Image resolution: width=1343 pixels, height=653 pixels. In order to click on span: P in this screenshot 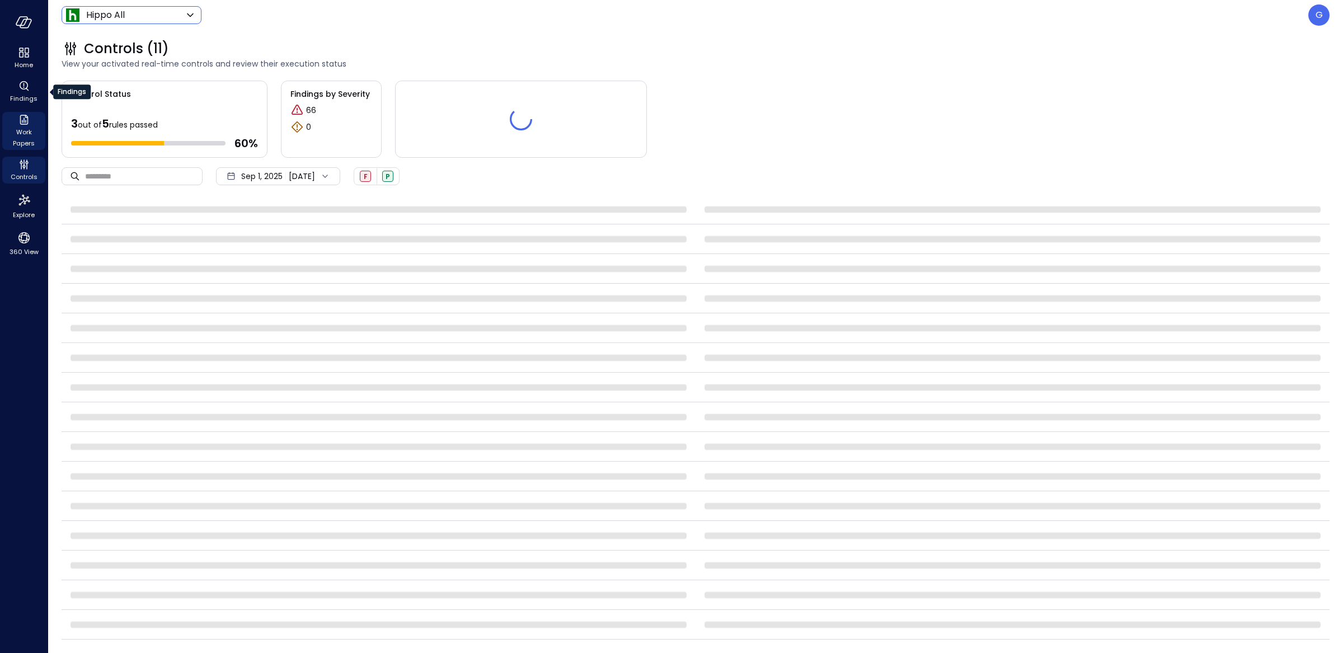, I will do `click(388, 176)`.